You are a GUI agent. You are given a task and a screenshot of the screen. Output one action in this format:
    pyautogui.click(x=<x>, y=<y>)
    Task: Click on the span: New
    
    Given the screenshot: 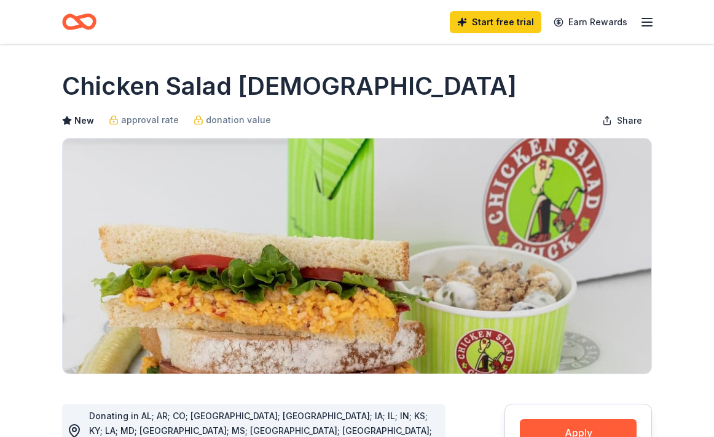 What is the action you would take?
    pyautogui.click(x=84, y=121)
    